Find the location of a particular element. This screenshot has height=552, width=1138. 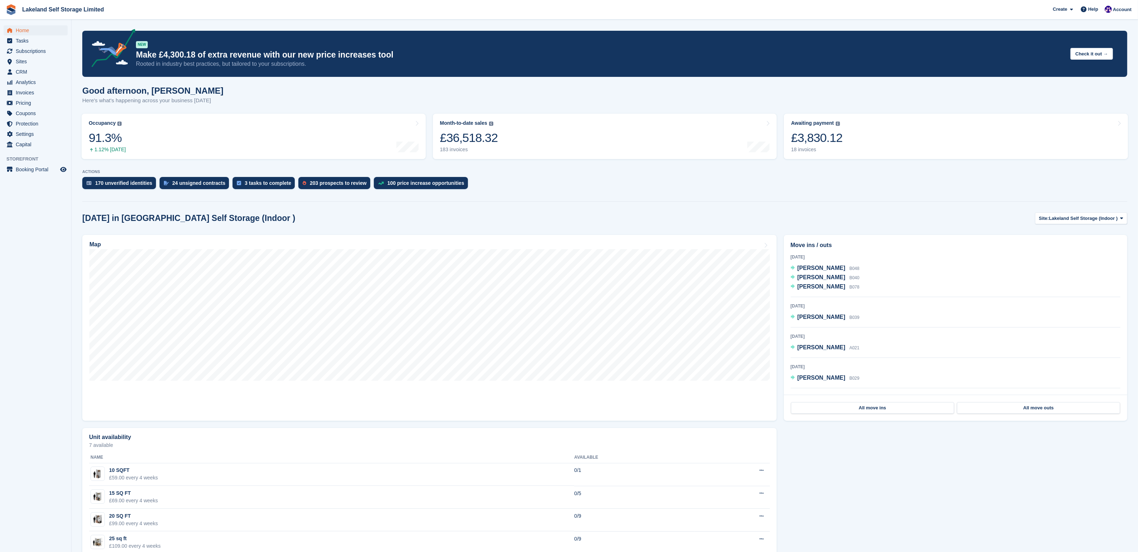

img: task-75834270c22a3079a89374b754ae025e5fb1db73e45f91037f5363f120a921f8.svg is located at coordinates (239, 183).